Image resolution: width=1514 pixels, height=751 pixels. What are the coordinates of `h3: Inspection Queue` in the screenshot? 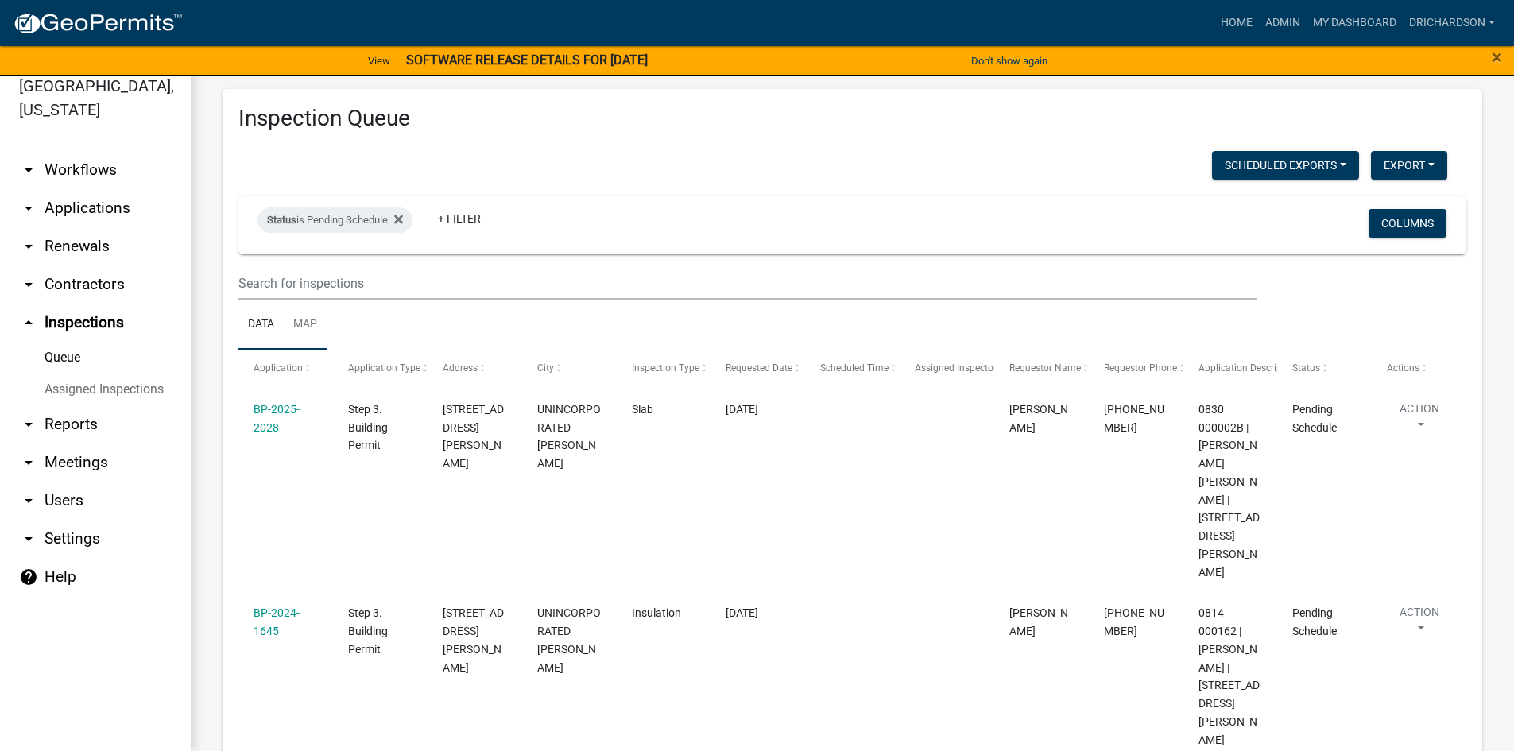 It's located at (852, 118).